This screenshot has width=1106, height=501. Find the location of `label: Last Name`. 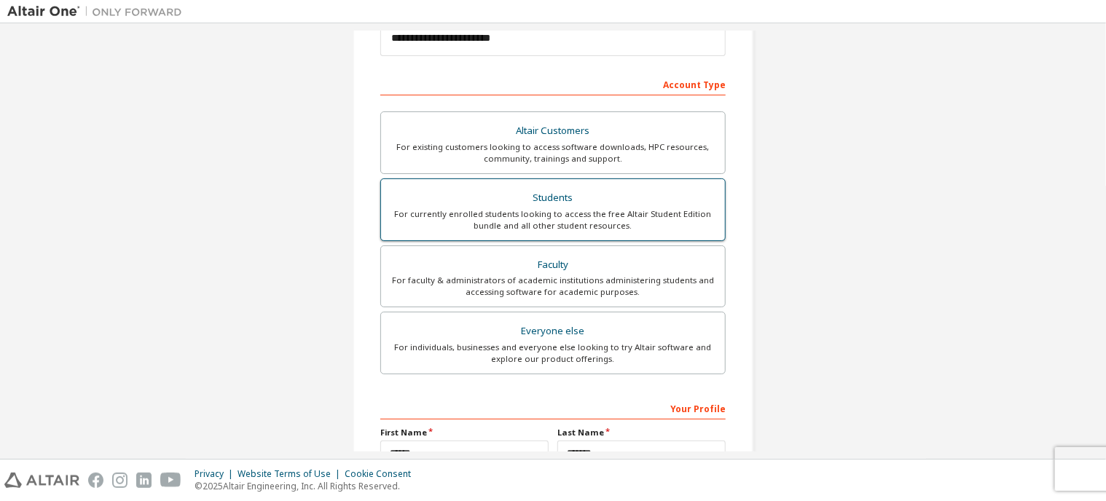

label: Last Name is located at coordinates (641, 433).